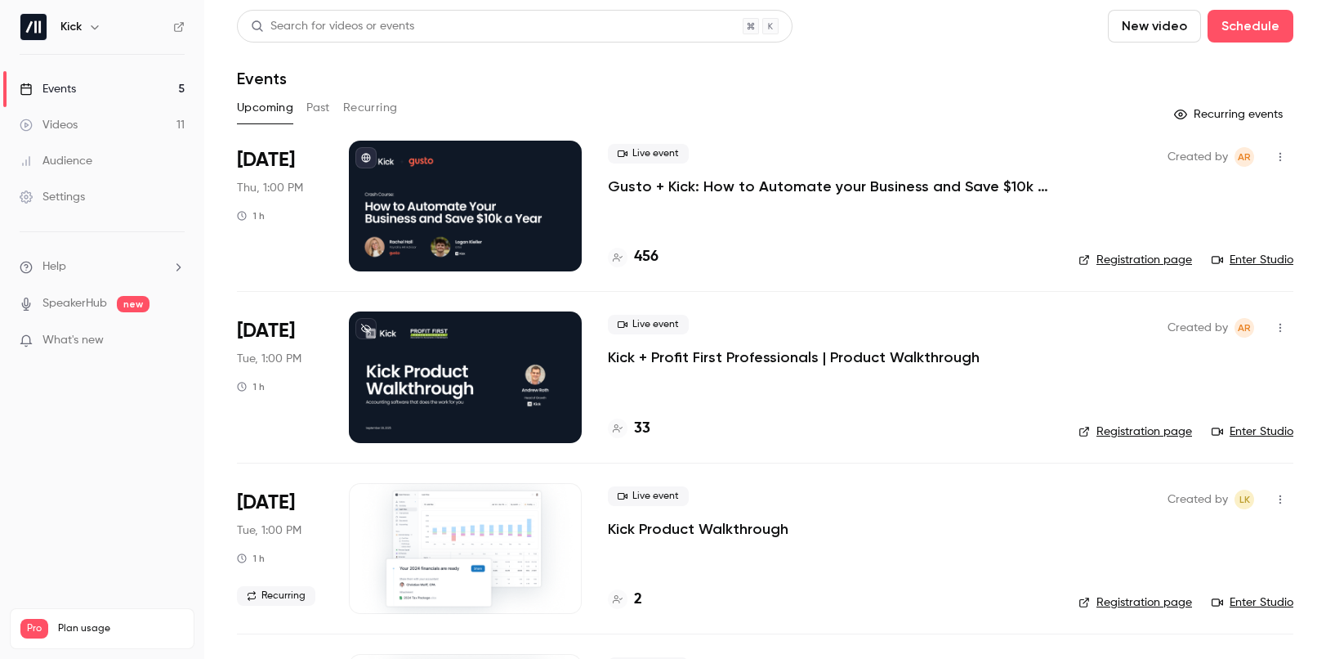 This screenshot has height=659, width=1326. Describe the element at coordinates (71, 27) in the screenshot. I see `h6: Kick` at that location.